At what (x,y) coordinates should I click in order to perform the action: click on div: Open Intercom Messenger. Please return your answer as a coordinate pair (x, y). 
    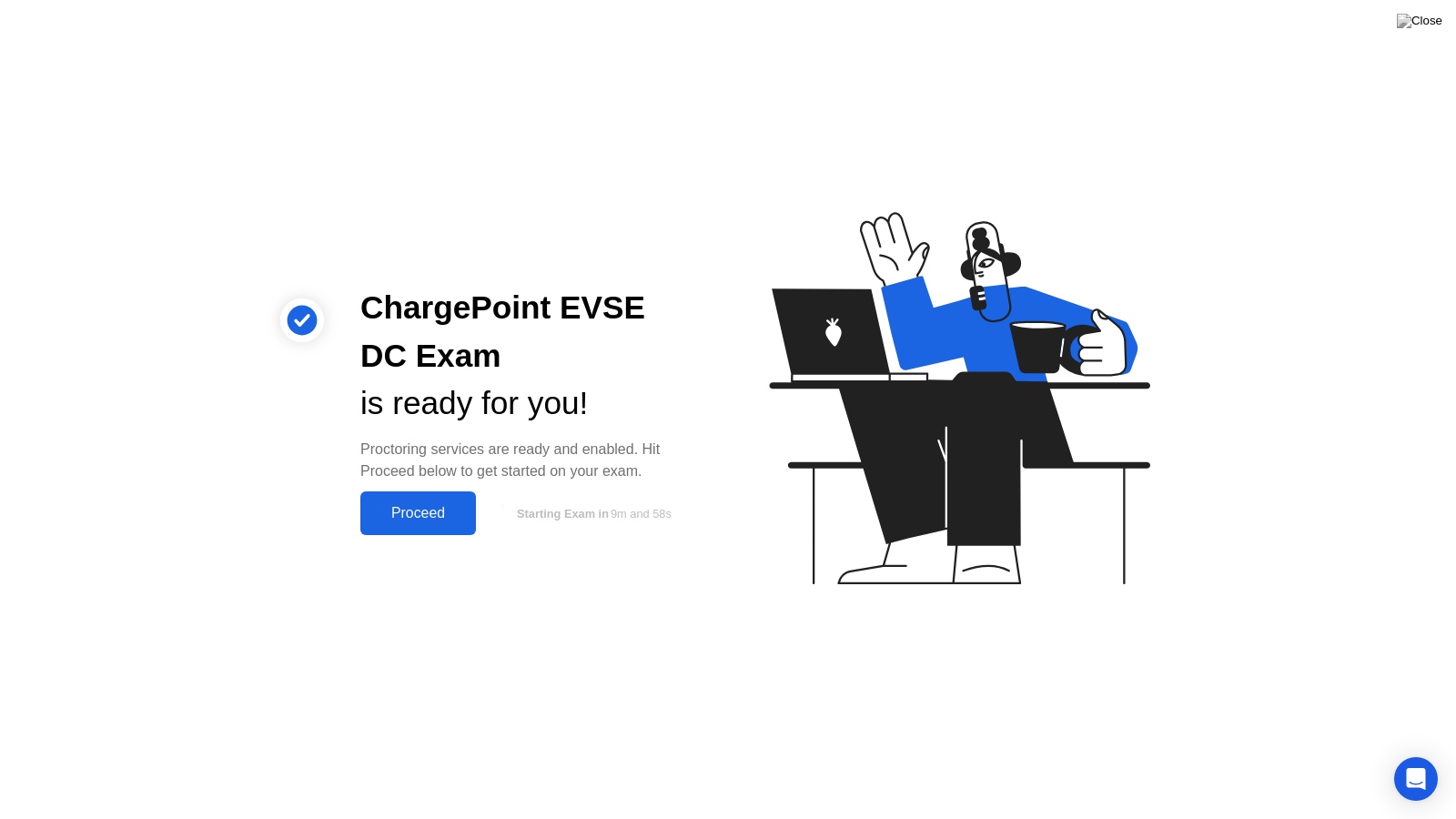
    Looking at the image, I should click on (1416, 779).